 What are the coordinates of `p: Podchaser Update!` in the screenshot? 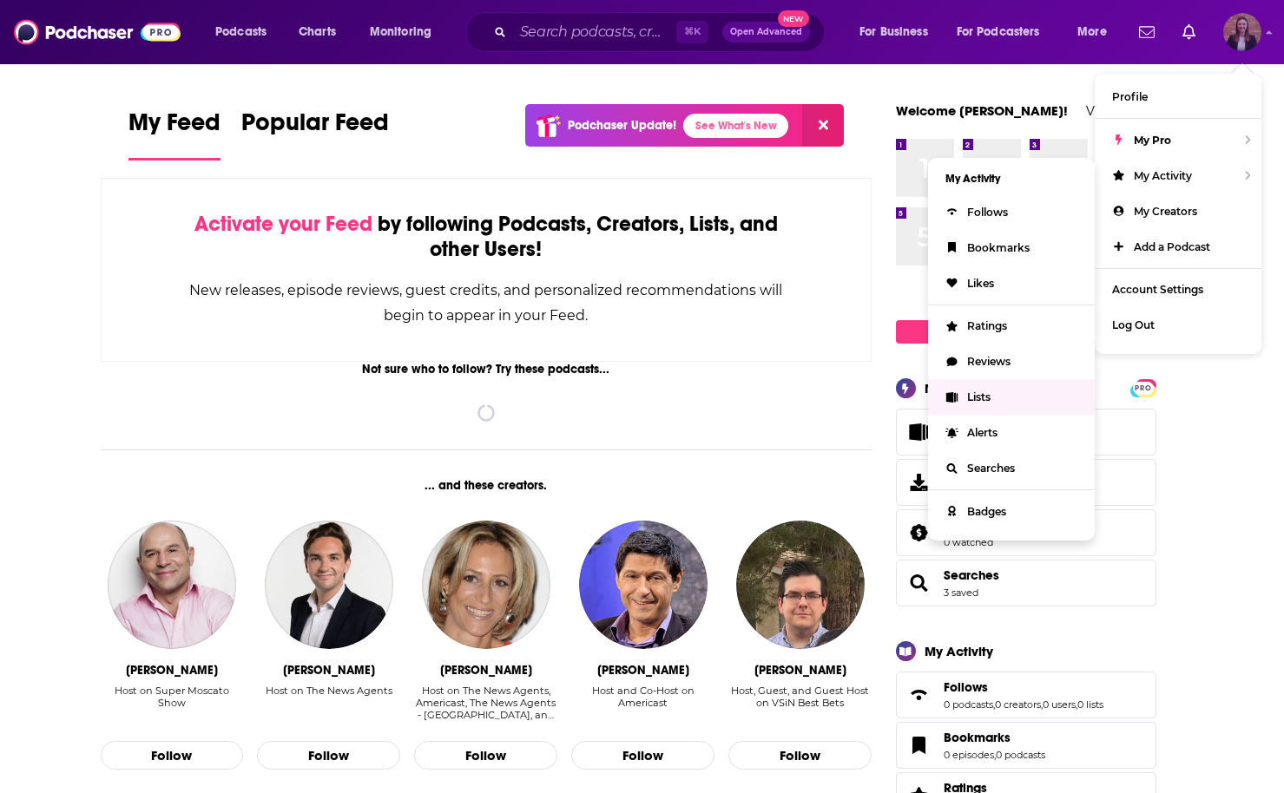 It's located at (622, 125).